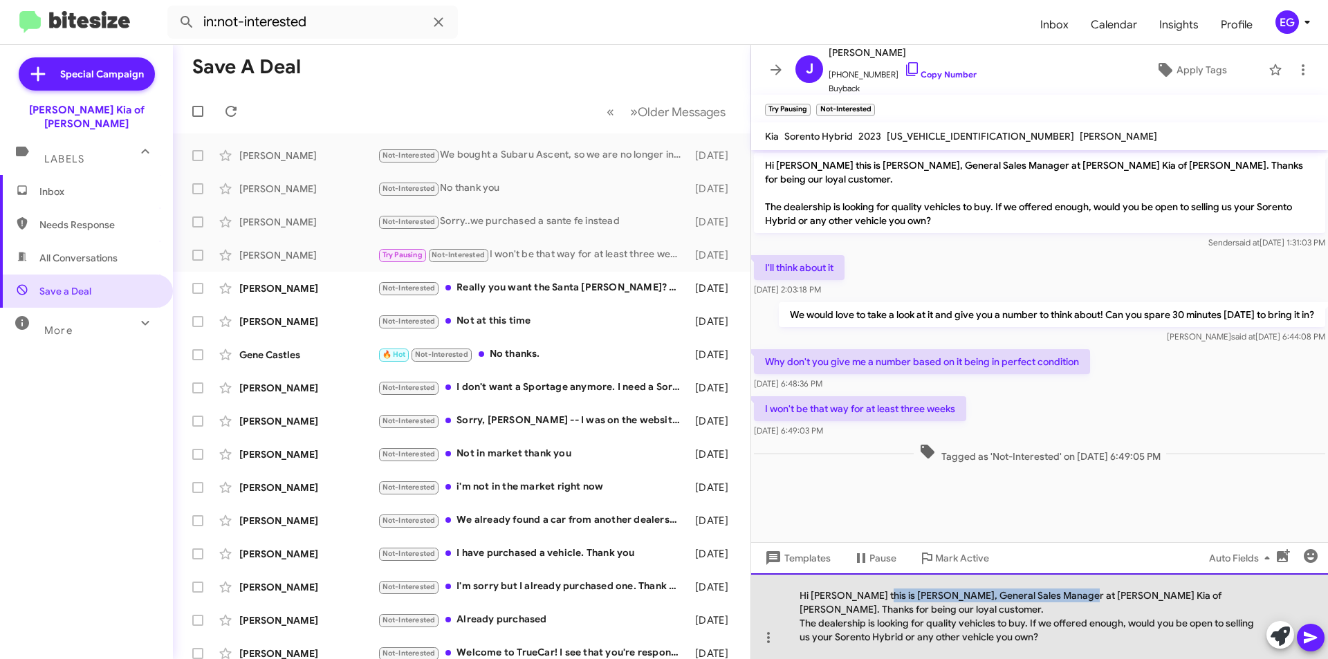 This screenshot has height=659, width=1328. Describe the element at coordinates (1179, 25) in the screenshot. I see `span: Insights` at that location.